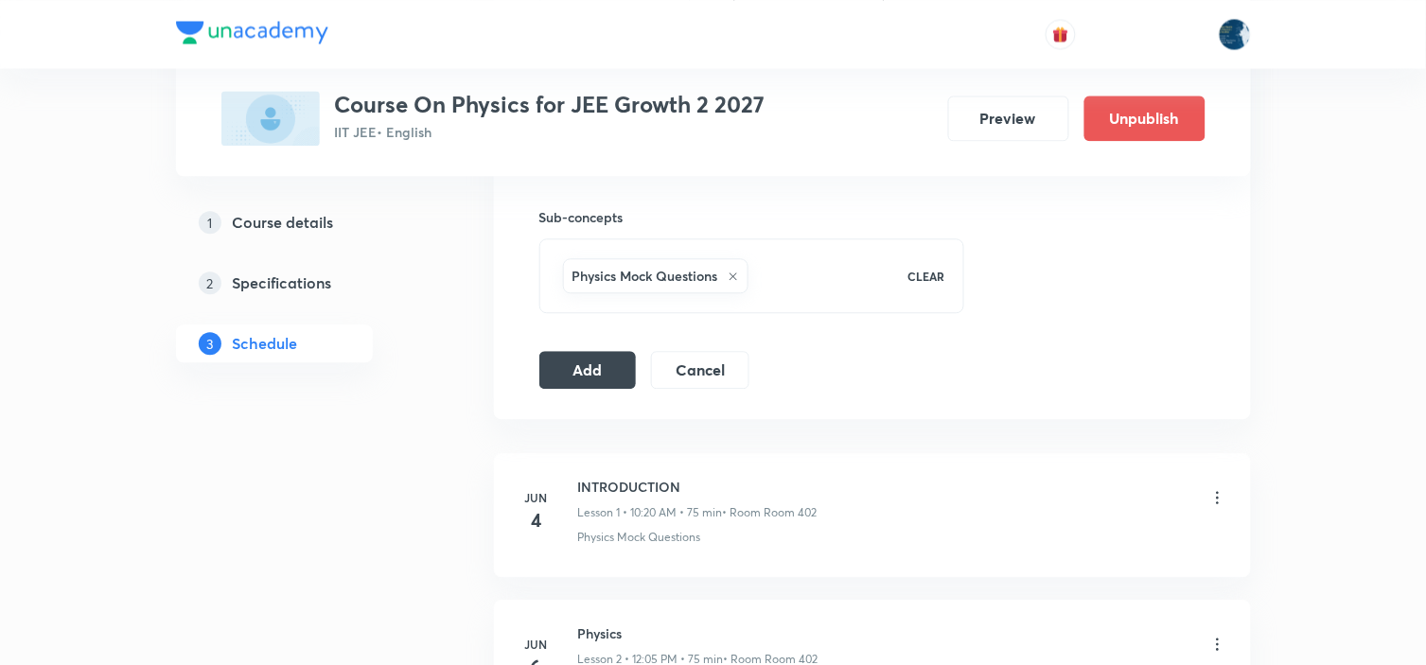 This screenshot has height=665, width=1426. What do you see at coordinates (210, 283) in the screenshot?
I see `p: 2` at bounding box center [210, 283].